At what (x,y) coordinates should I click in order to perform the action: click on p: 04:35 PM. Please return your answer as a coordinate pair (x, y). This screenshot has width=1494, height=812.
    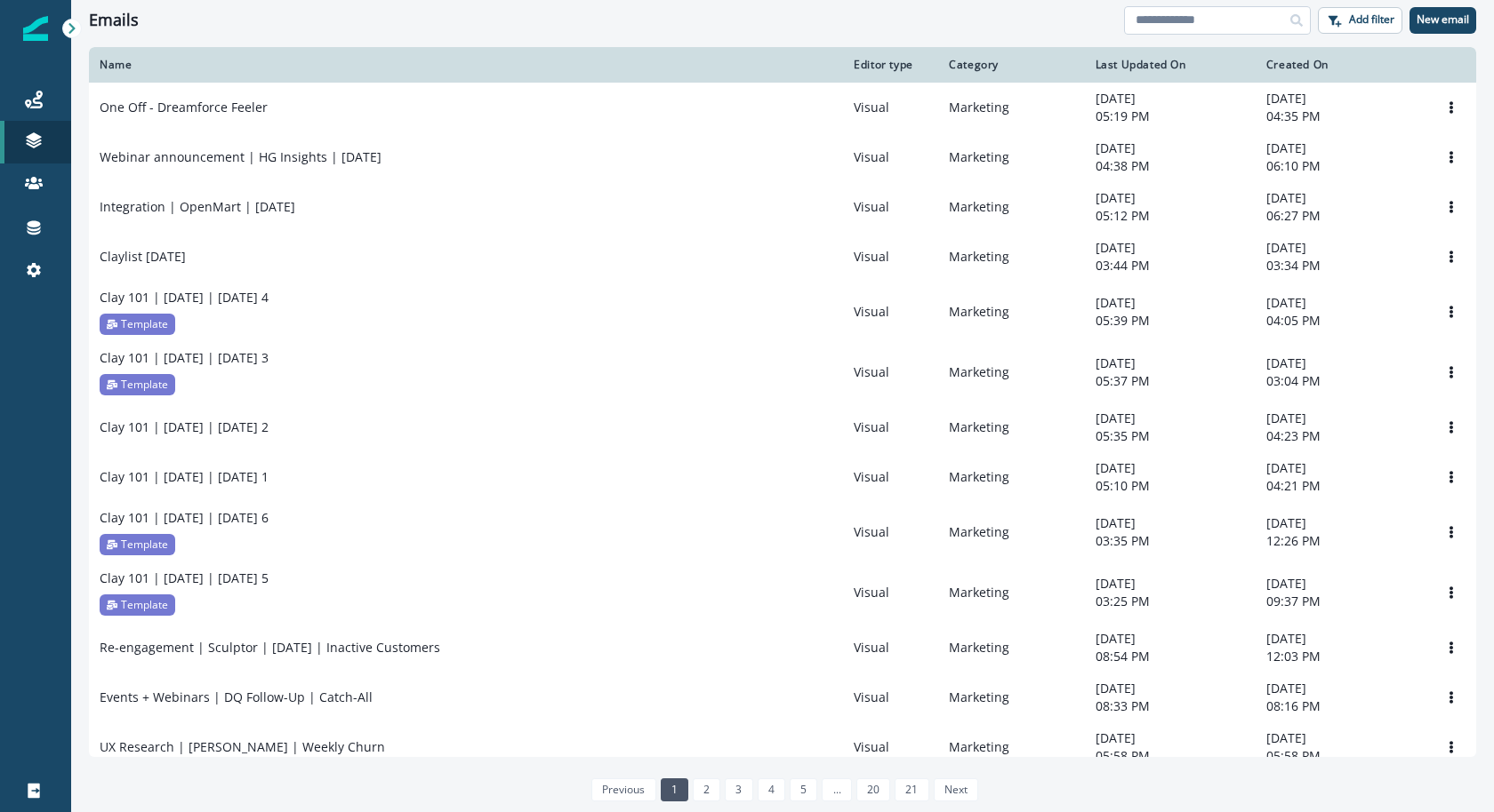
    Looking at the image, I should click on (1341, 117).